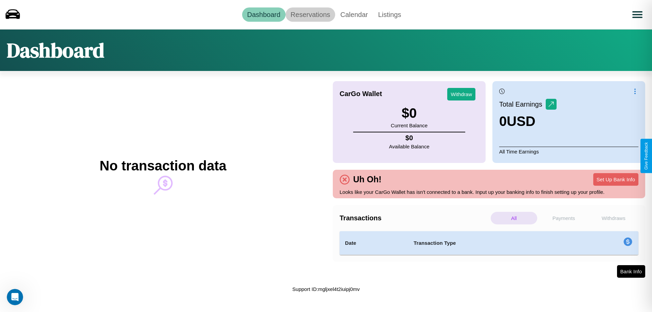 The width and height of the screenshot is (652, 312). Describe the element at coordinates (55, 50) in the screenshot. I see `h1: Dashboard` at that location.